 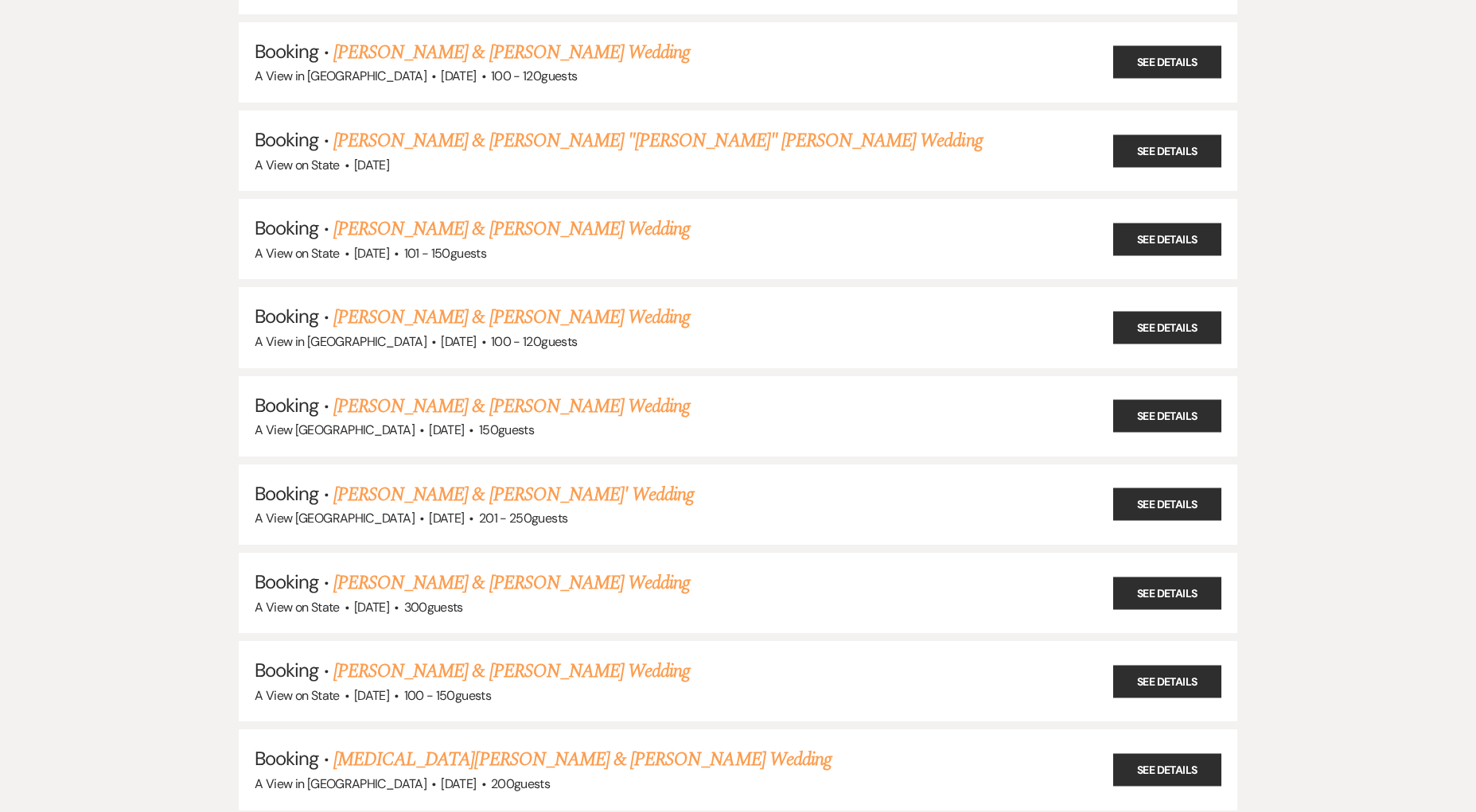 I want to click on span: 201 - 250 guests, so click(x=523, y=518).